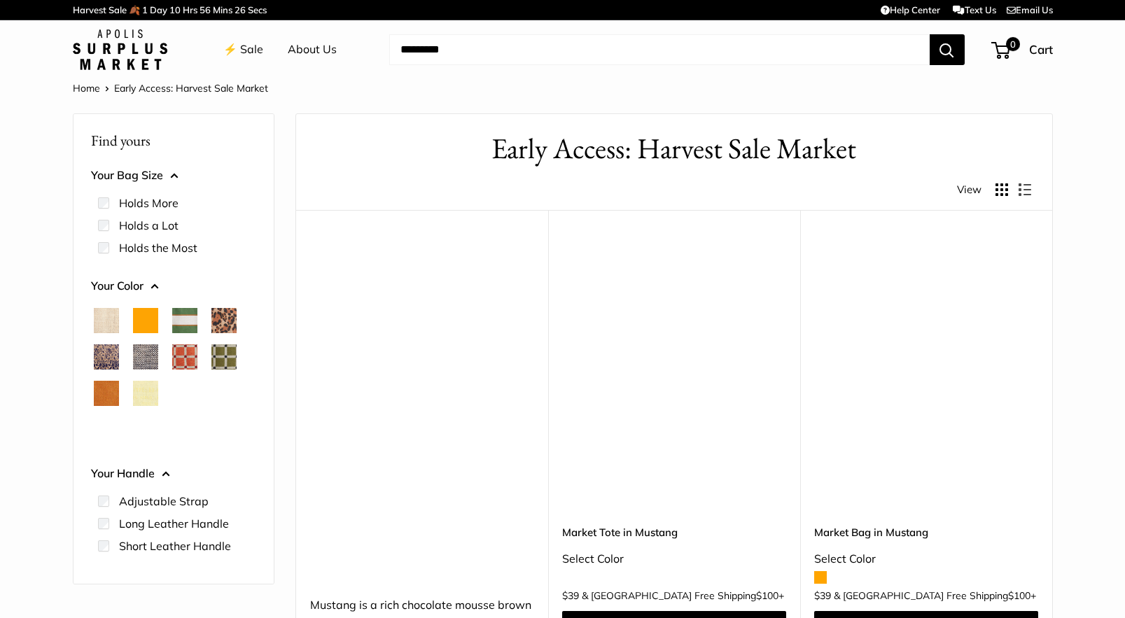  I want to click on span: Day, so click(158, 10).